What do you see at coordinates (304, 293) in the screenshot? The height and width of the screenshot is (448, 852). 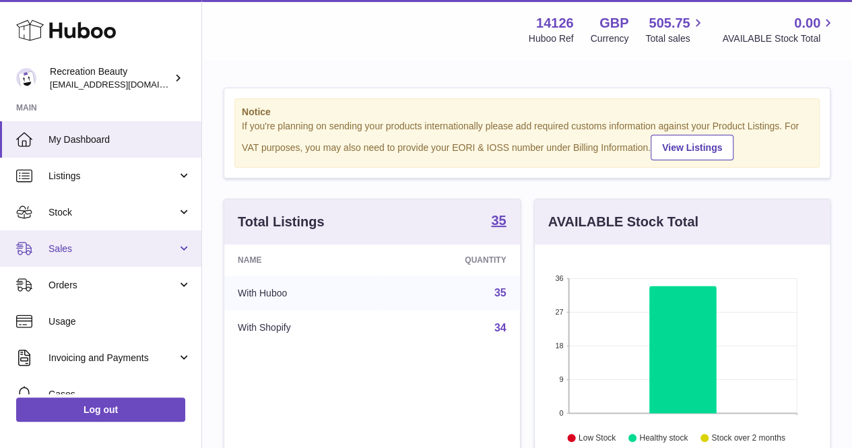 I see `td: With Huboo` at bounding box center [304, 293].